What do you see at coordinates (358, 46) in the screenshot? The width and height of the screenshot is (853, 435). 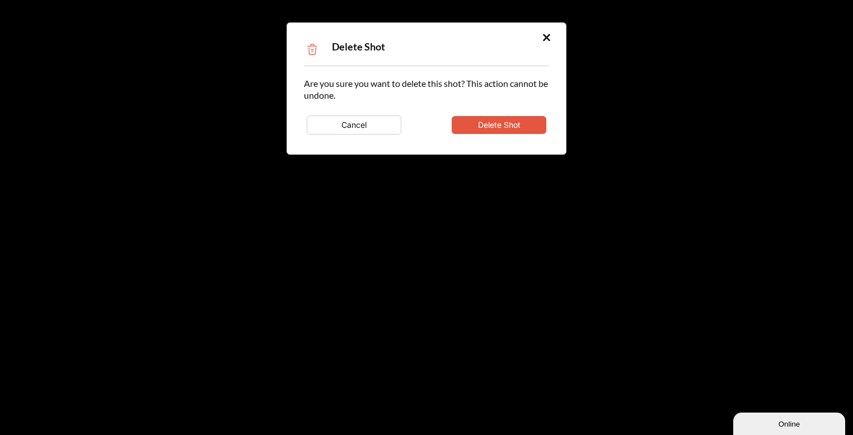 I see `span: Delete Shot` at bounding box center [358, 46].